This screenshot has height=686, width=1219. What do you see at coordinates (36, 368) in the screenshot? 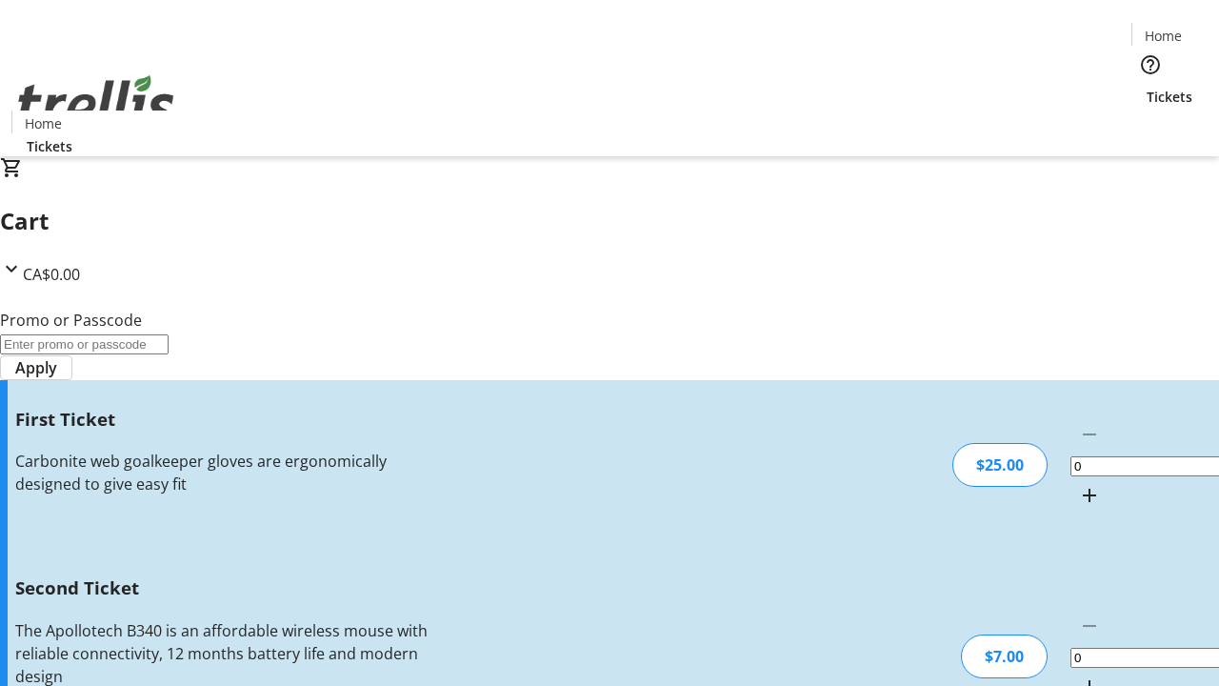
I see `span: Apply` at bounding box center [36, 368].